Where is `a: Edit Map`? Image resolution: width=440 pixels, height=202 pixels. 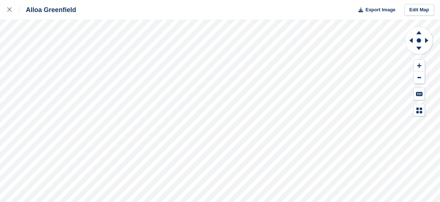
a: Edit Map is located at coordinates (419, 10).